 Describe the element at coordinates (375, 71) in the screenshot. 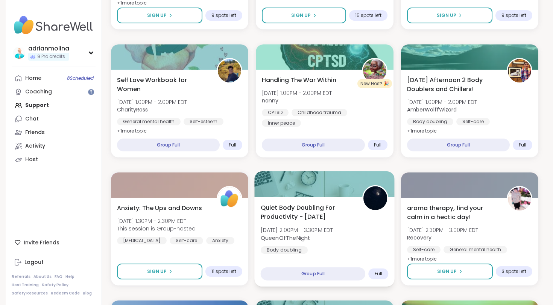

I see `img: nanny` at that location.